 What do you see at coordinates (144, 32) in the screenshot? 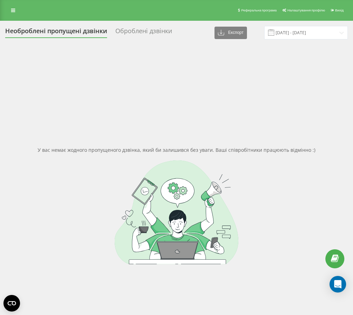
I see `div: Оброблені дзвінки` at bounding box center [144, 32].